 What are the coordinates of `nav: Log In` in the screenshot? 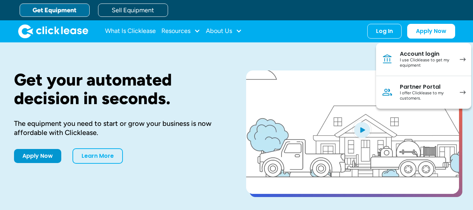 It's located at (424, 76).